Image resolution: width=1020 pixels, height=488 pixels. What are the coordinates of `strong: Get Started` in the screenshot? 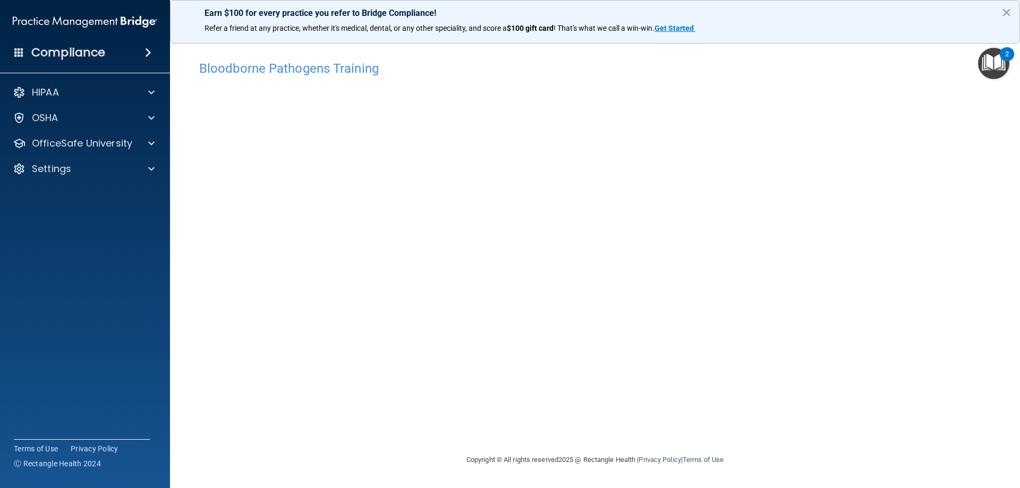 It's located at (674, 28).